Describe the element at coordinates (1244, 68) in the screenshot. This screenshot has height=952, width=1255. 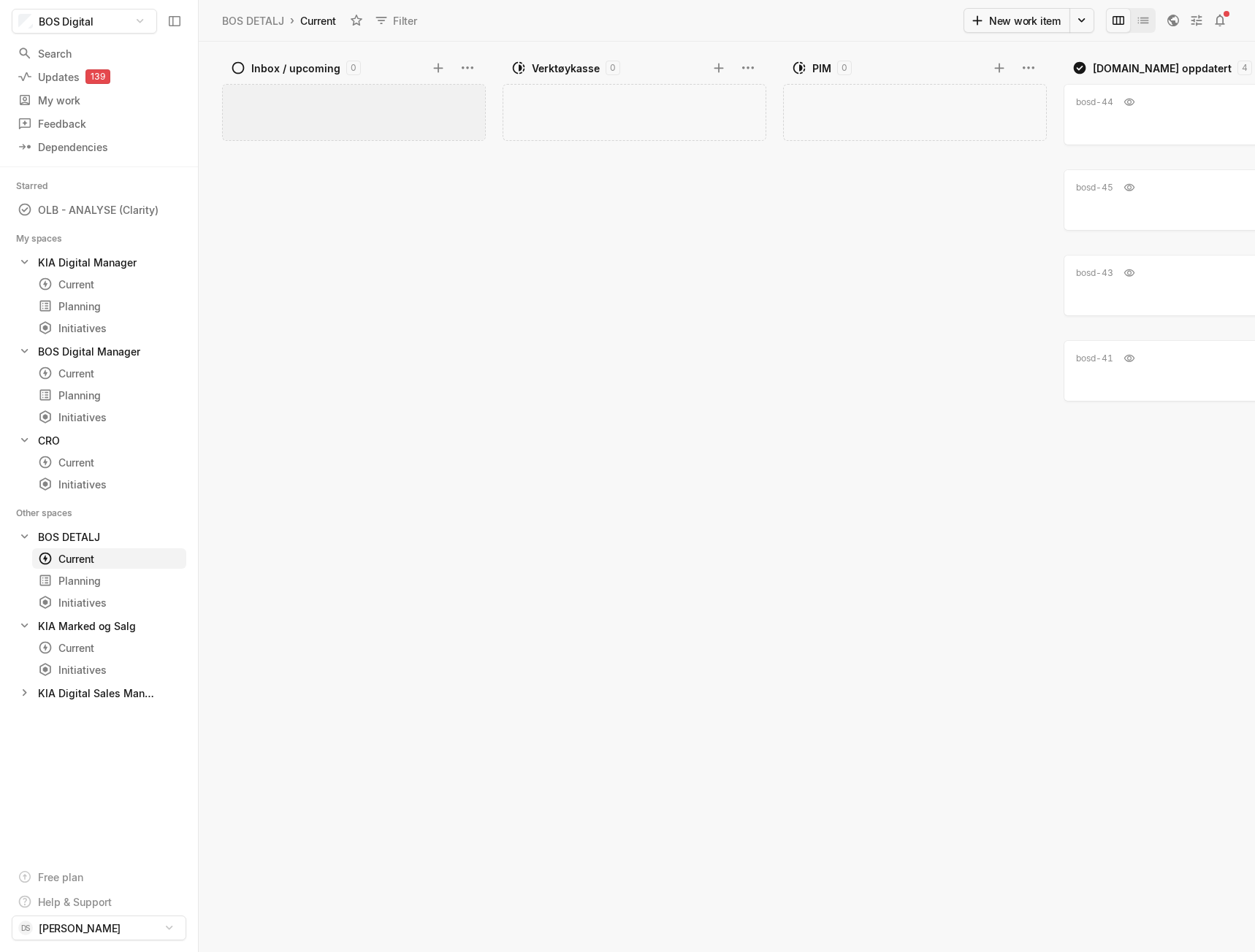
I see `div: 4` at that location.